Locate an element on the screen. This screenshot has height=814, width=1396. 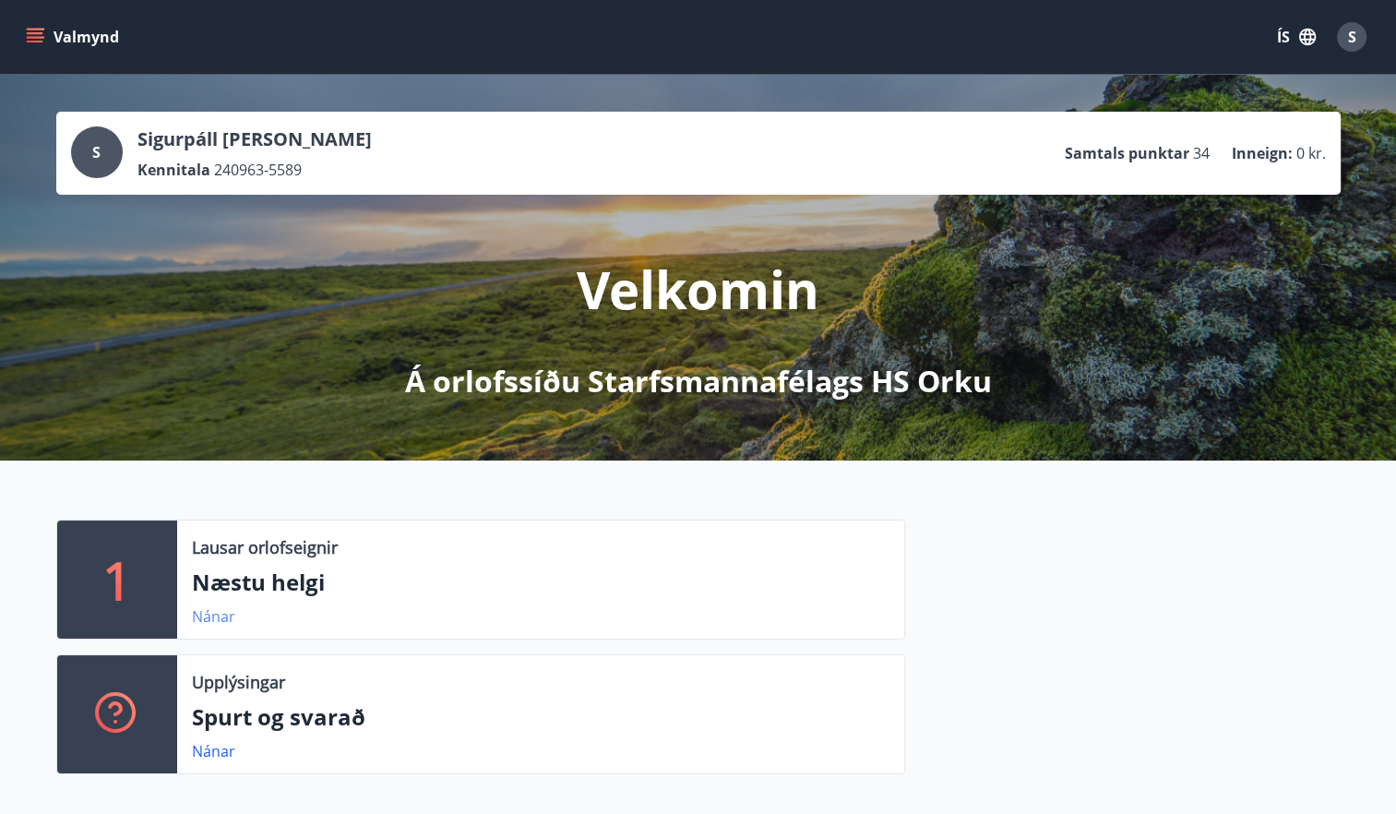
p: 1 is located at coordinates (117, 579).